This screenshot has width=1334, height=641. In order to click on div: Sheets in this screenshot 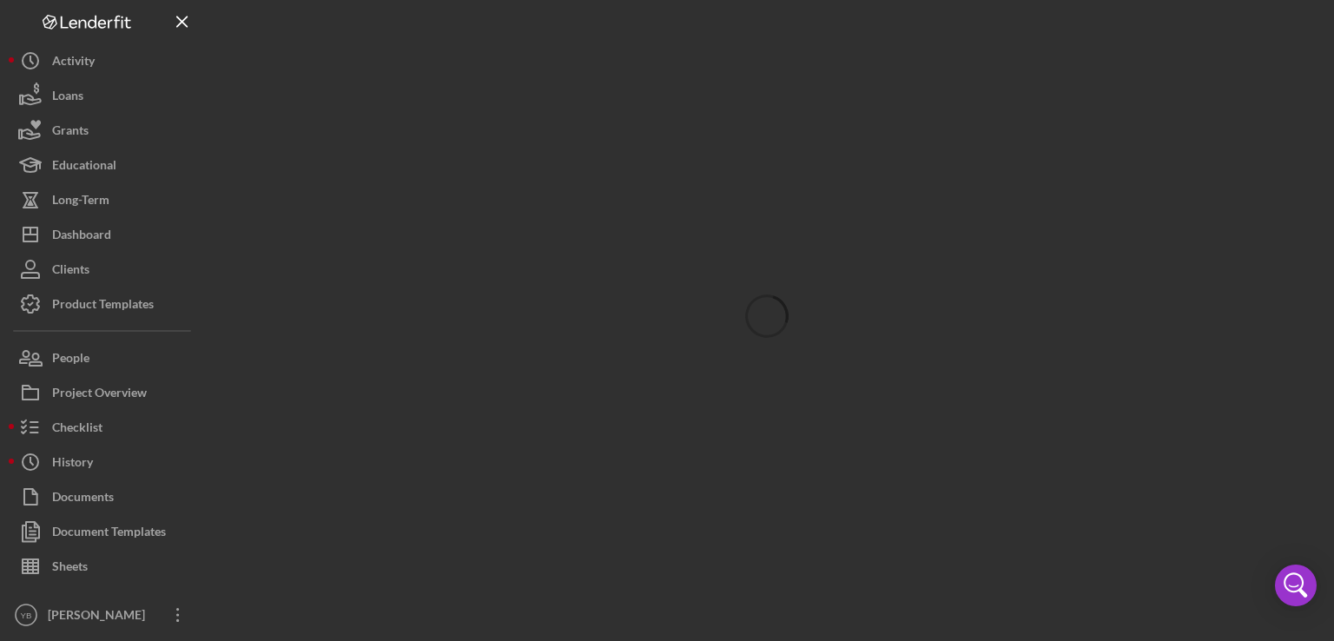, I will do `click(69, 568)`.